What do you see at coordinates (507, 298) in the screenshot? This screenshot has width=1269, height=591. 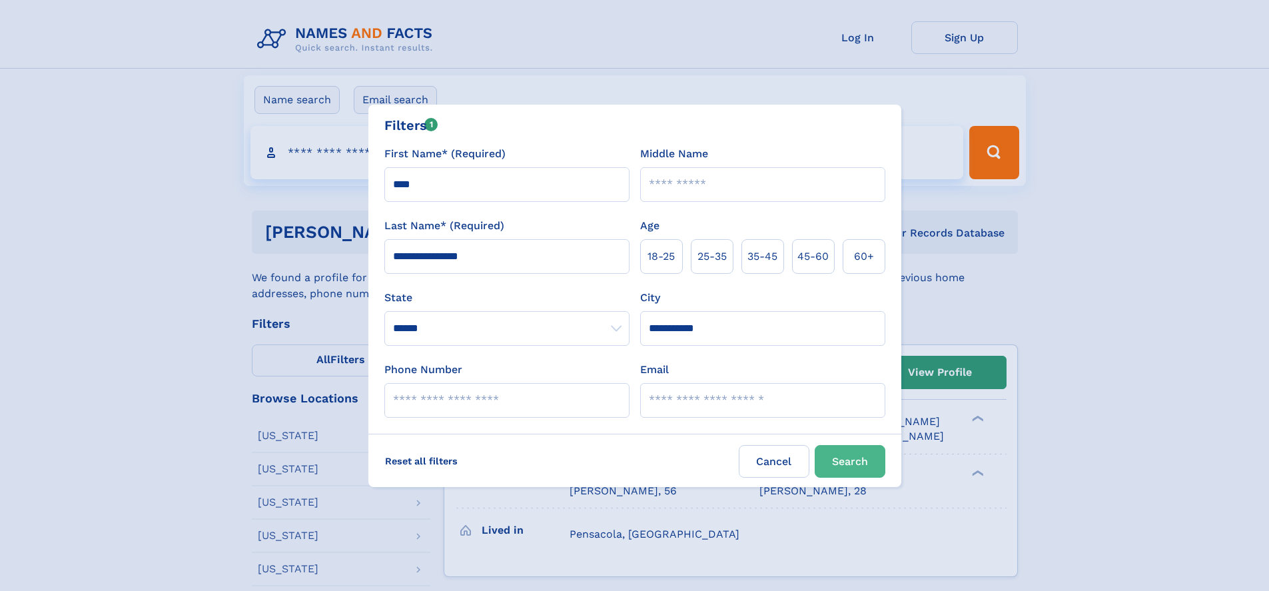 I see `label: State` at bounding box center [507, 298].